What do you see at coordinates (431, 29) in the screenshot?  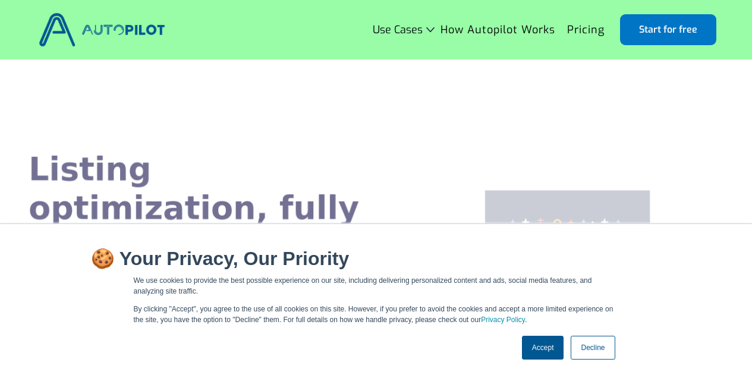 I see `img: Icon Rounded Chevron Dark - BRIX Templates` at bounding box center [431, 29].